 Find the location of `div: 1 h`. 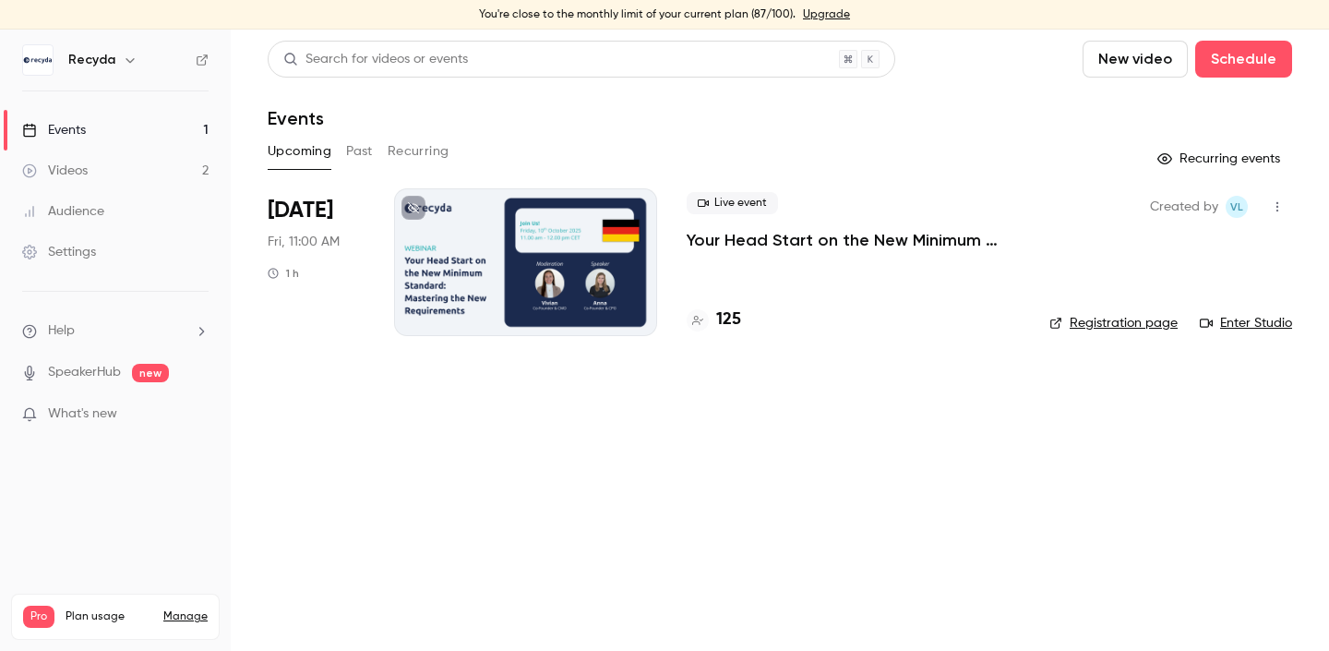

div: 1 h is located at coordinates (283, 273).